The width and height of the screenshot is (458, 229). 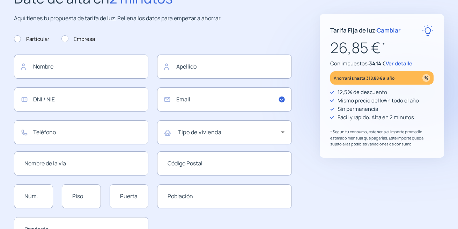 I want to click on img: rate-E.svg, so click(x=428, y=30).